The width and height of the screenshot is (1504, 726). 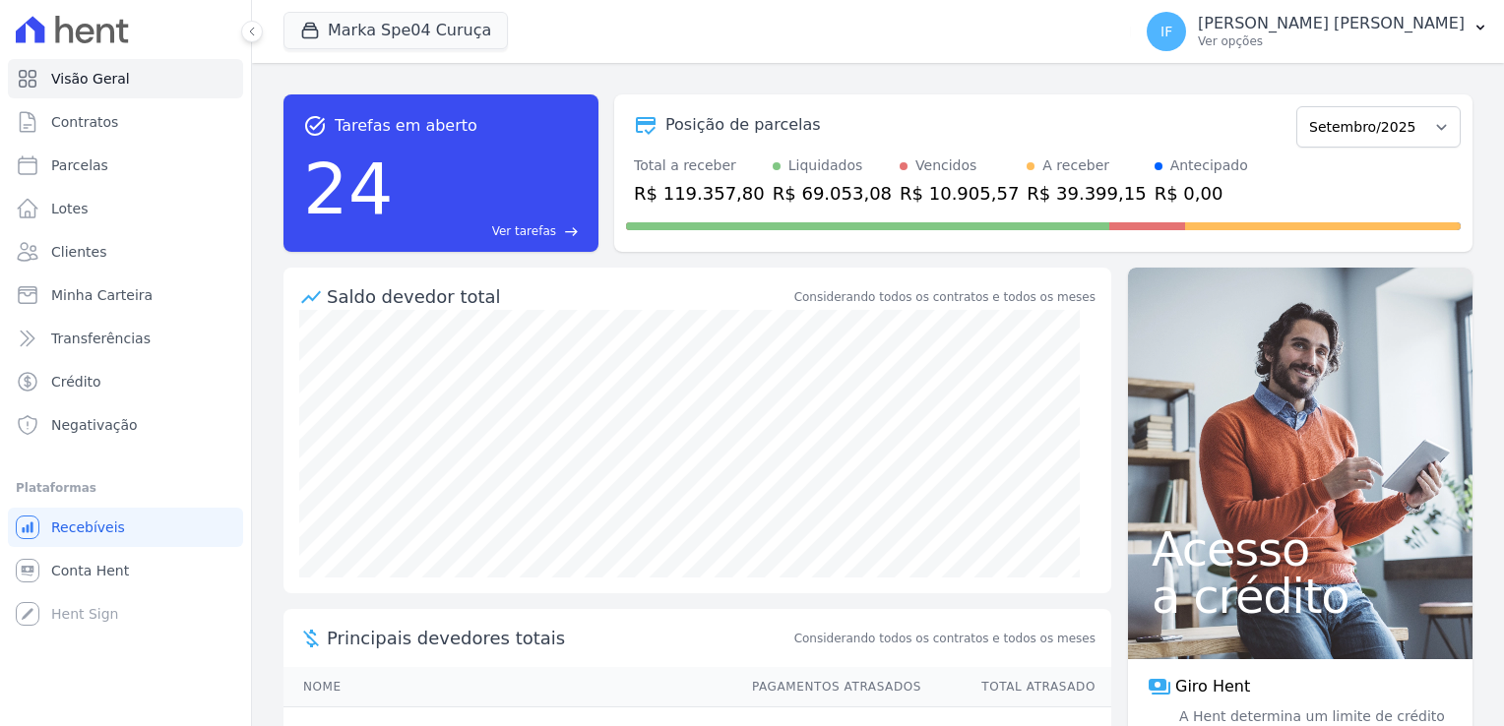 What do you see at coordinates (490, 231) in the screenshot?
I see `a: Ver tarefas east` at bounding box center [490, 231].